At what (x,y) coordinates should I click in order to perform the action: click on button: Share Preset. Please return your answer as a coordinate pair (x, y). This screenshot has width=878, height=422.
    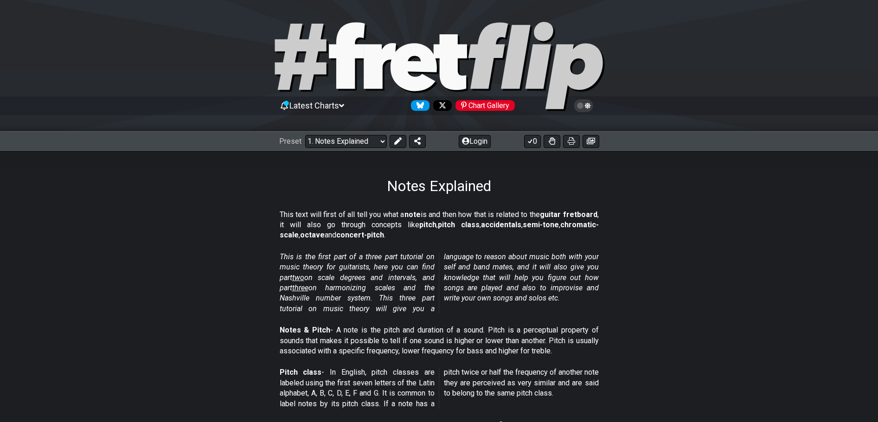
    Looking at the image, I should click on (417, 141).